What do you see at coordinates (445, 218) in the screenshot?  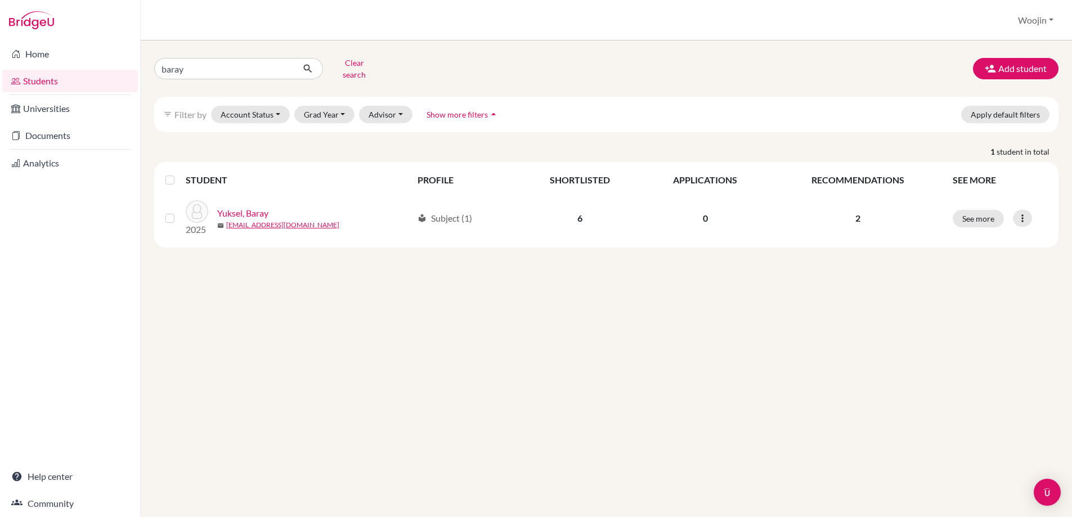 I see `div: Subject (1)` at bounding box center [445, 218].